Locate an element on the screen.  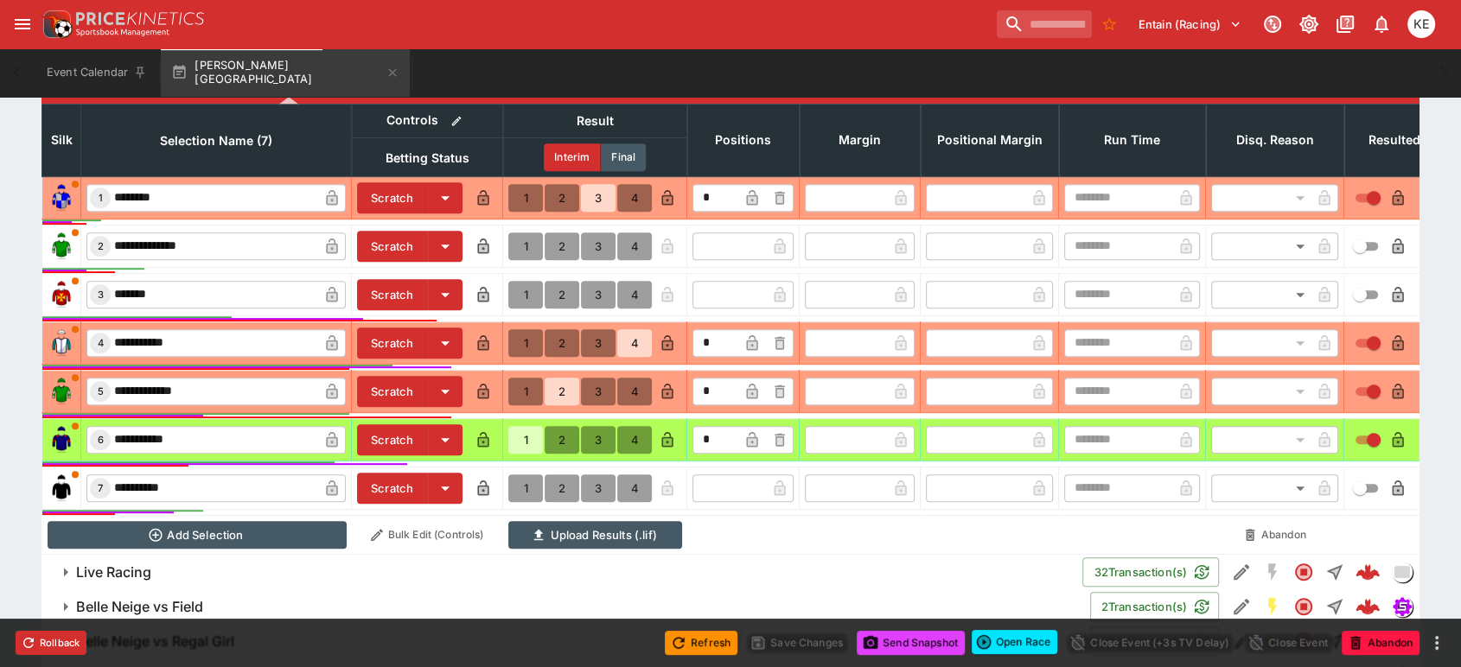
a: ea14c4cd-3b5e-4885-85a0-1f2e3c8b9c54 is located at coordinates (1367, 607).